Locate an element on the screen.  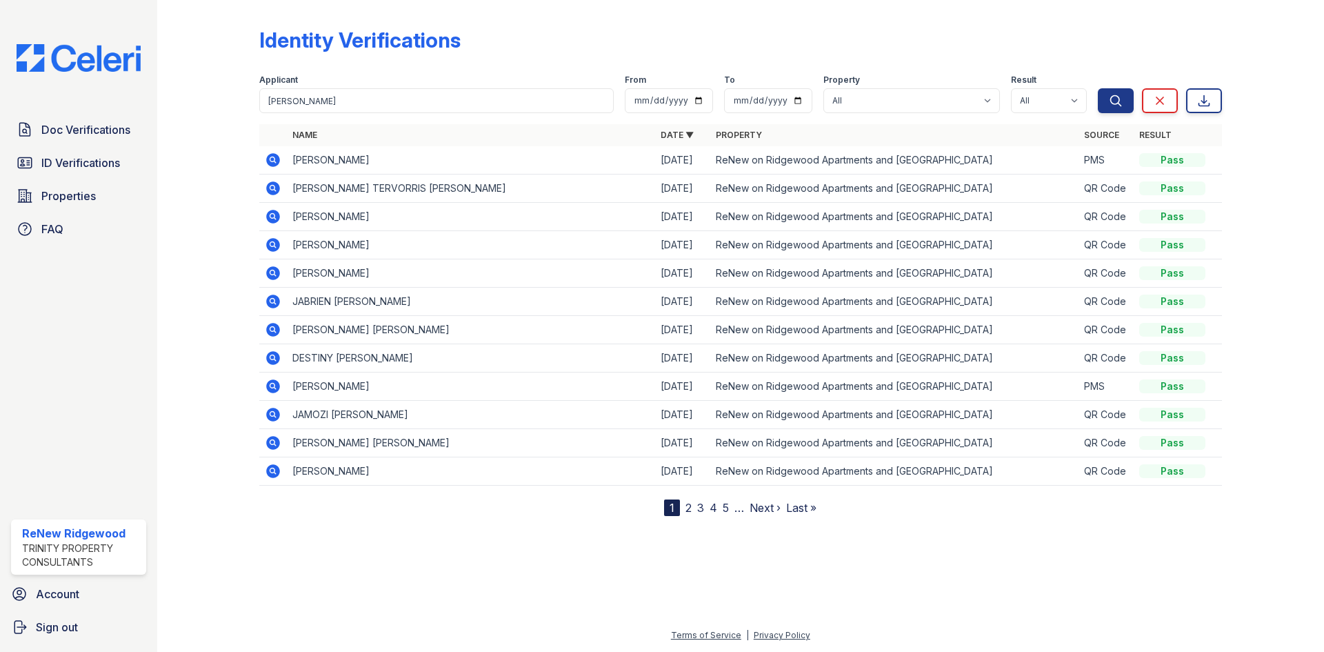
div: Trinity Property Consultants is located at coordinates (81, 555).